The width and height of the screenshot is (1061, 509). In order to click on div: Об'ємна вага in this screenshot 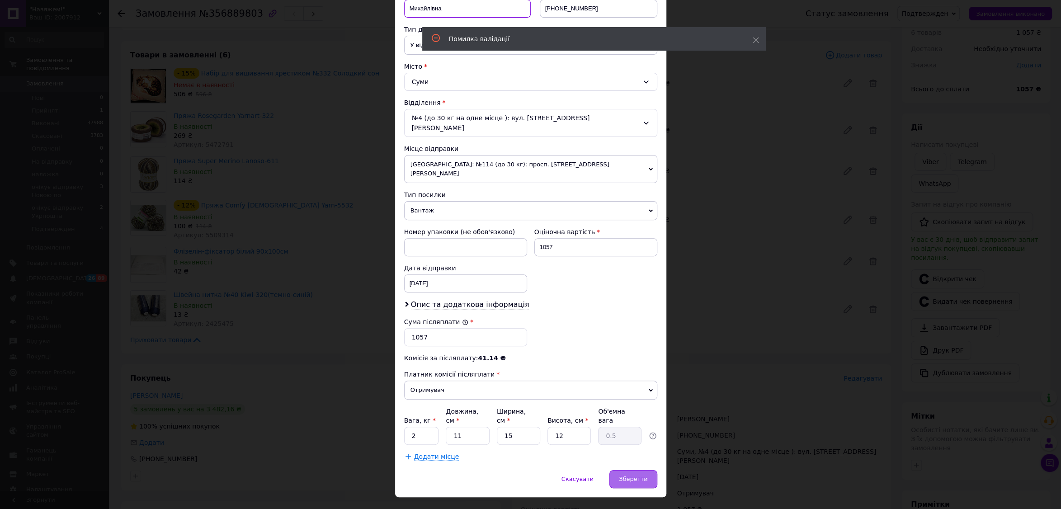, I will do `click(620, 416)`.